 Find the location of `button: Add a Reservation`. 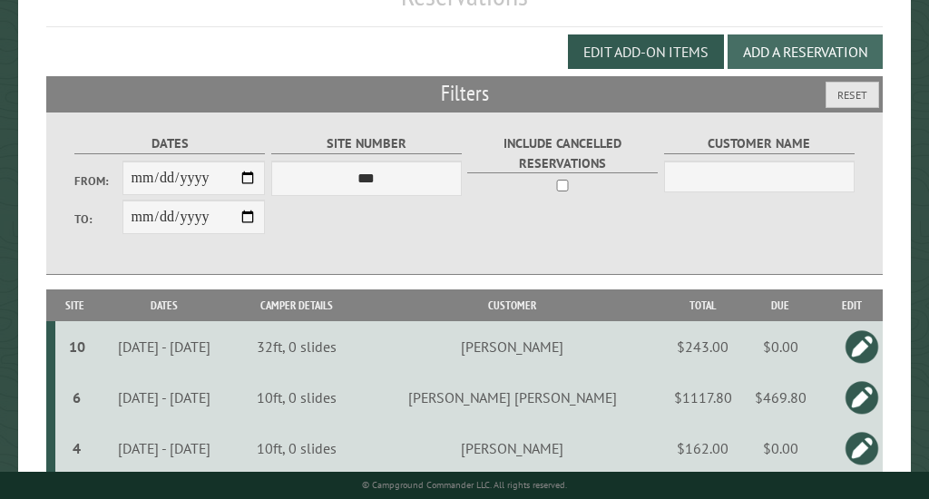

button: Add a Reservation is located at coordinates (804, 52).